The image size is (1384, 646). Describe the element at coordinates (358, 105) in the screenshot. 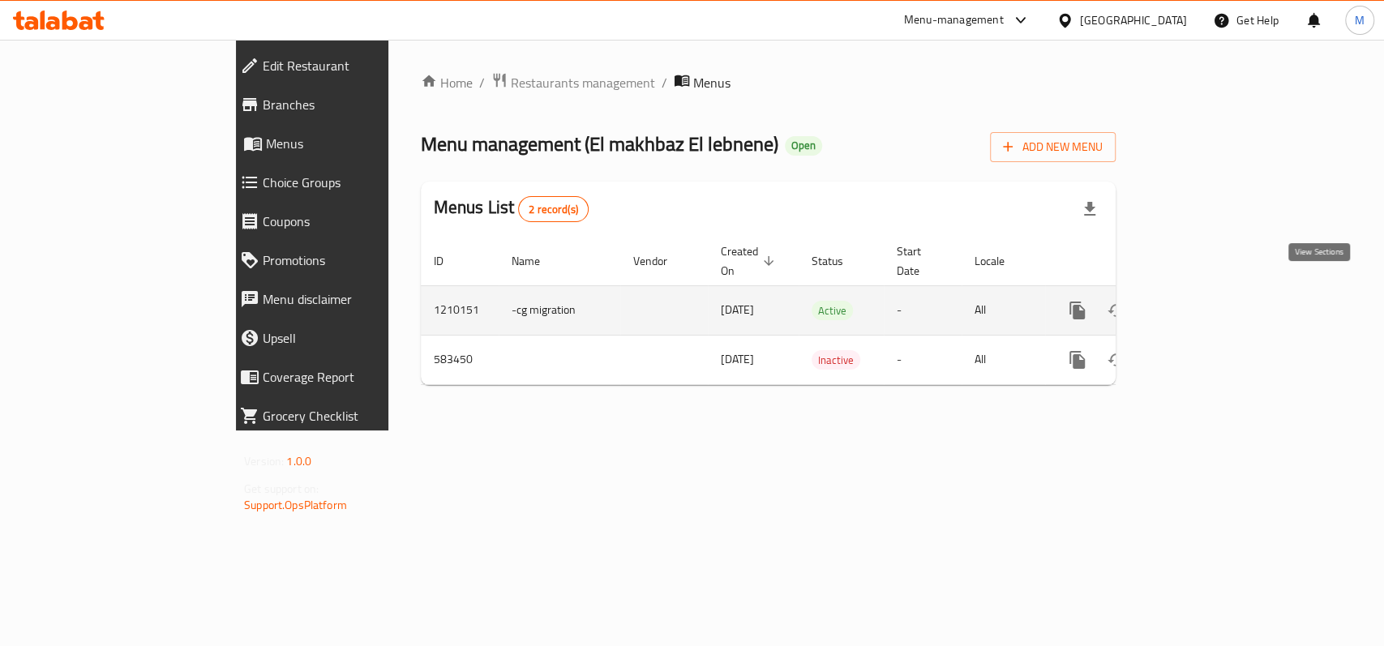

I see `span: Branches` at that location.